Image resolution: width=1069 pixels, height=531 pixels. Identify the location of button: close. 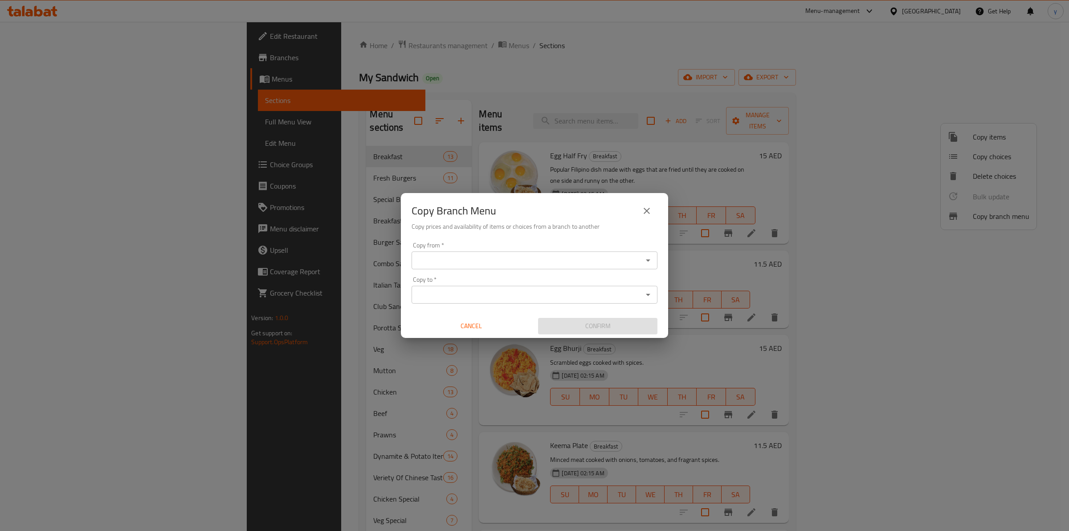
(647, 211).